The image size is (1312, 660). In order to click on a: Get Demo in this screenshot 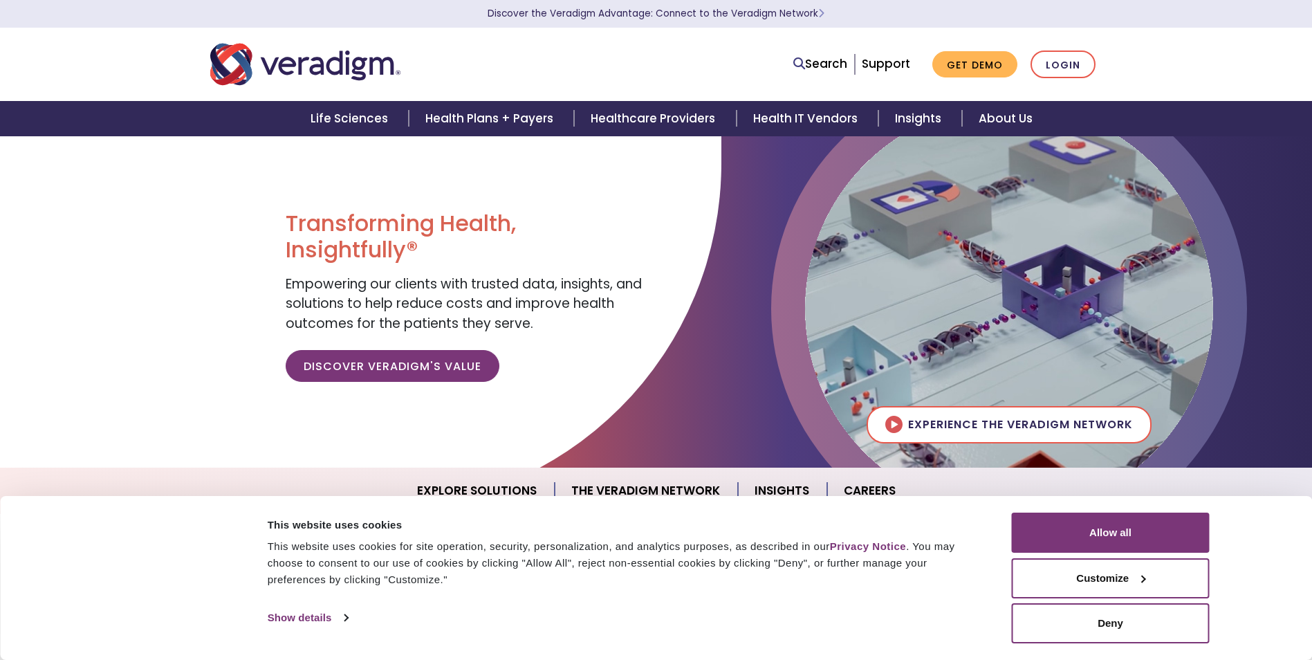, I will do `click(974, 64)`.